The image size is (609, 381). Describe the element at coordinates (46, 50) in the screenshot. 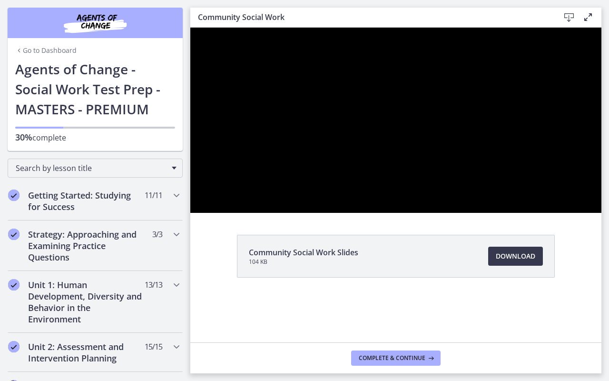

I see `a: Go to Dashboard` at that location.